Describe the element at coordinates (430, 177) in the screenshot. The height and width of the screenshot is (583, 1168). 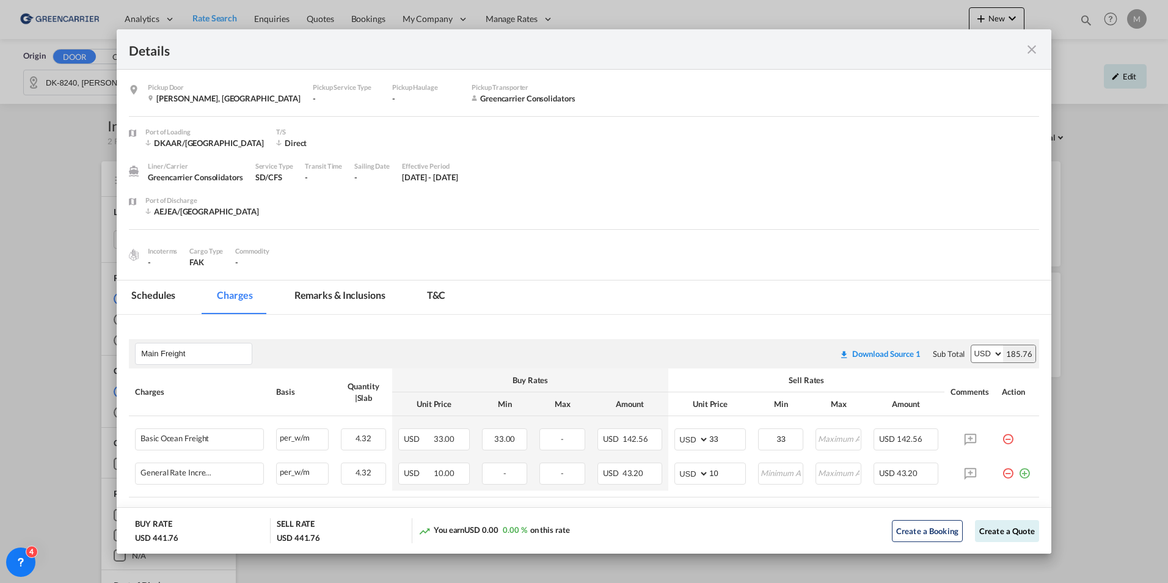
I see `div: 1 Aug 2025 - 30 Sep 2025` at that location.